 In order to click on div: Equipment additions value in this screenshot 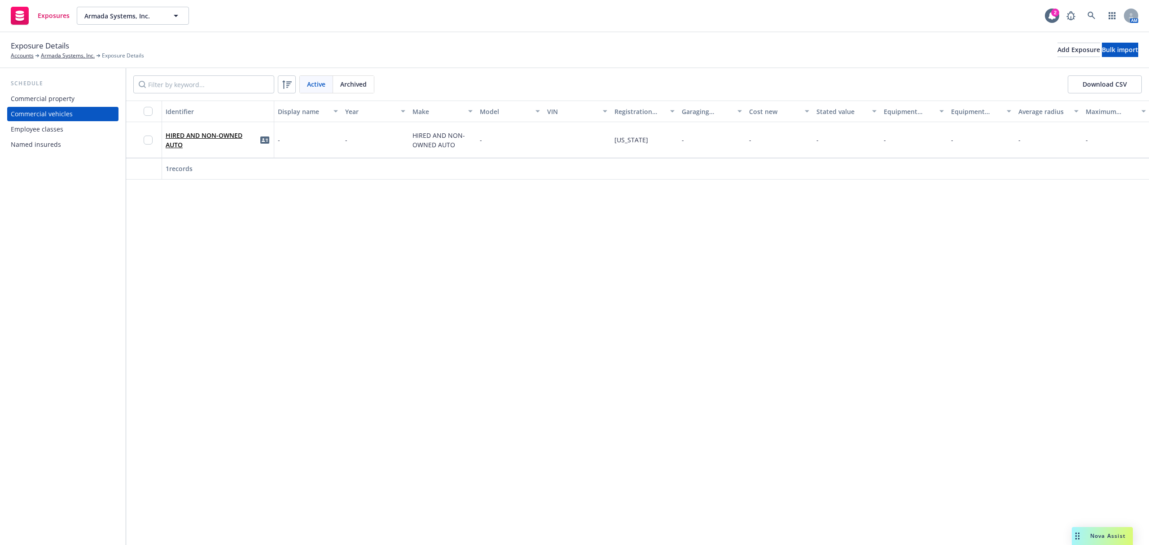, I will do `click(909, 111)`.